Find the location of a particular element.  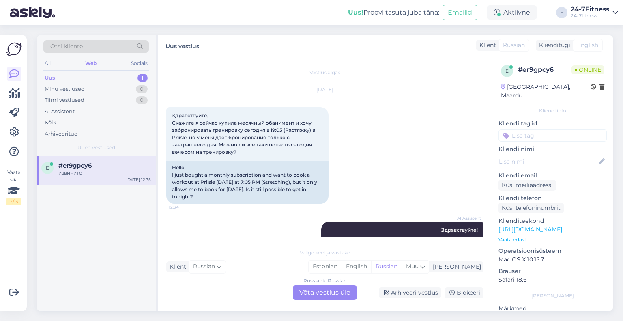

span: #er9gpcy6 is located at coordinates (75, 165).